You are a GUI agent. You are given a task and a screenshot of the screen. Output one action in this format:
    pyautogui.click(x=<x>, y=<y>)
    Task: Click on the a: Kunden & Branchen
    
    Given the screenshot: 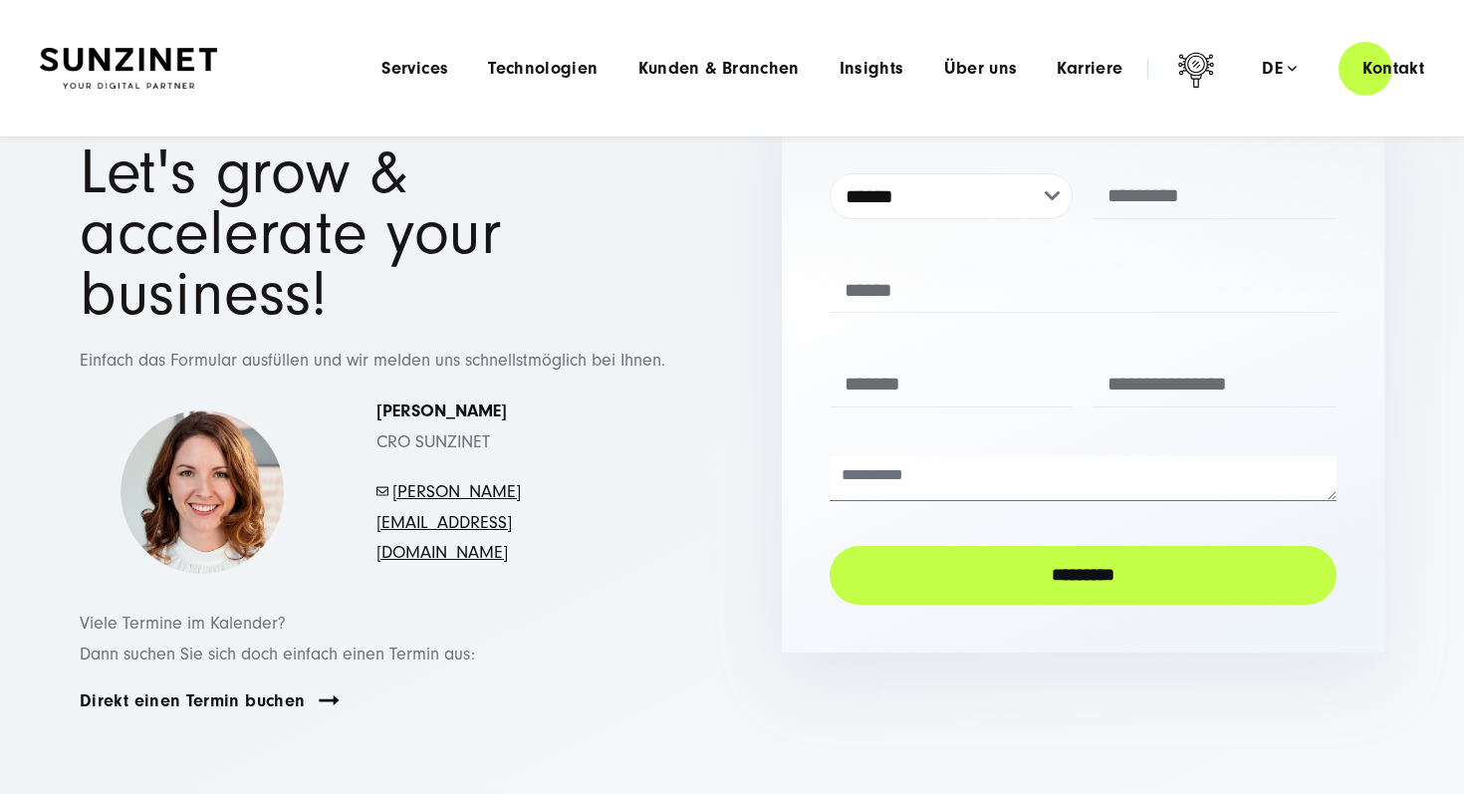 What is the action you would take?
    pyautogui.click(x=719, y=69)
    